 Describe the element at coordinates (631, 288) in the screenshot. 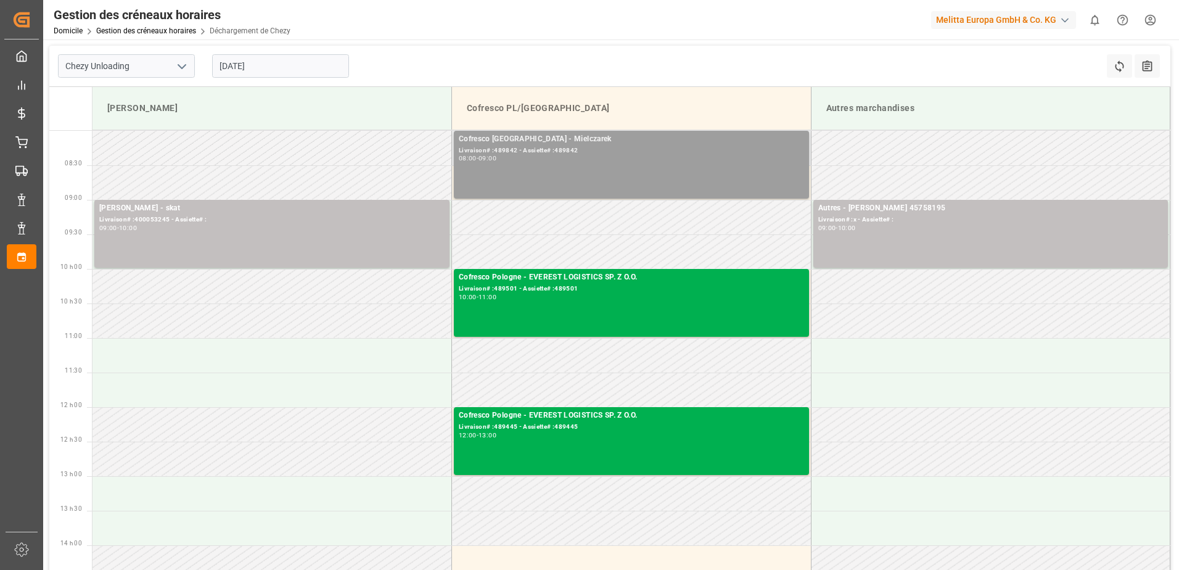

I see `div: Livraison# :489501 - Assiette# :489501` at that location.